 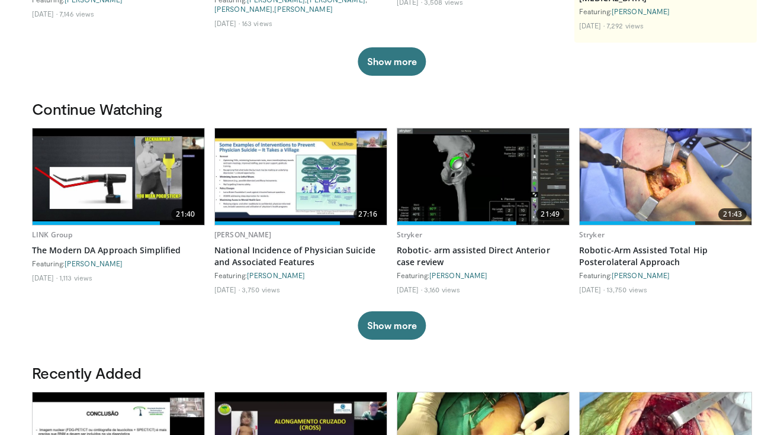 I want to click on li: 3,160 views, so click(x=442, y=290).